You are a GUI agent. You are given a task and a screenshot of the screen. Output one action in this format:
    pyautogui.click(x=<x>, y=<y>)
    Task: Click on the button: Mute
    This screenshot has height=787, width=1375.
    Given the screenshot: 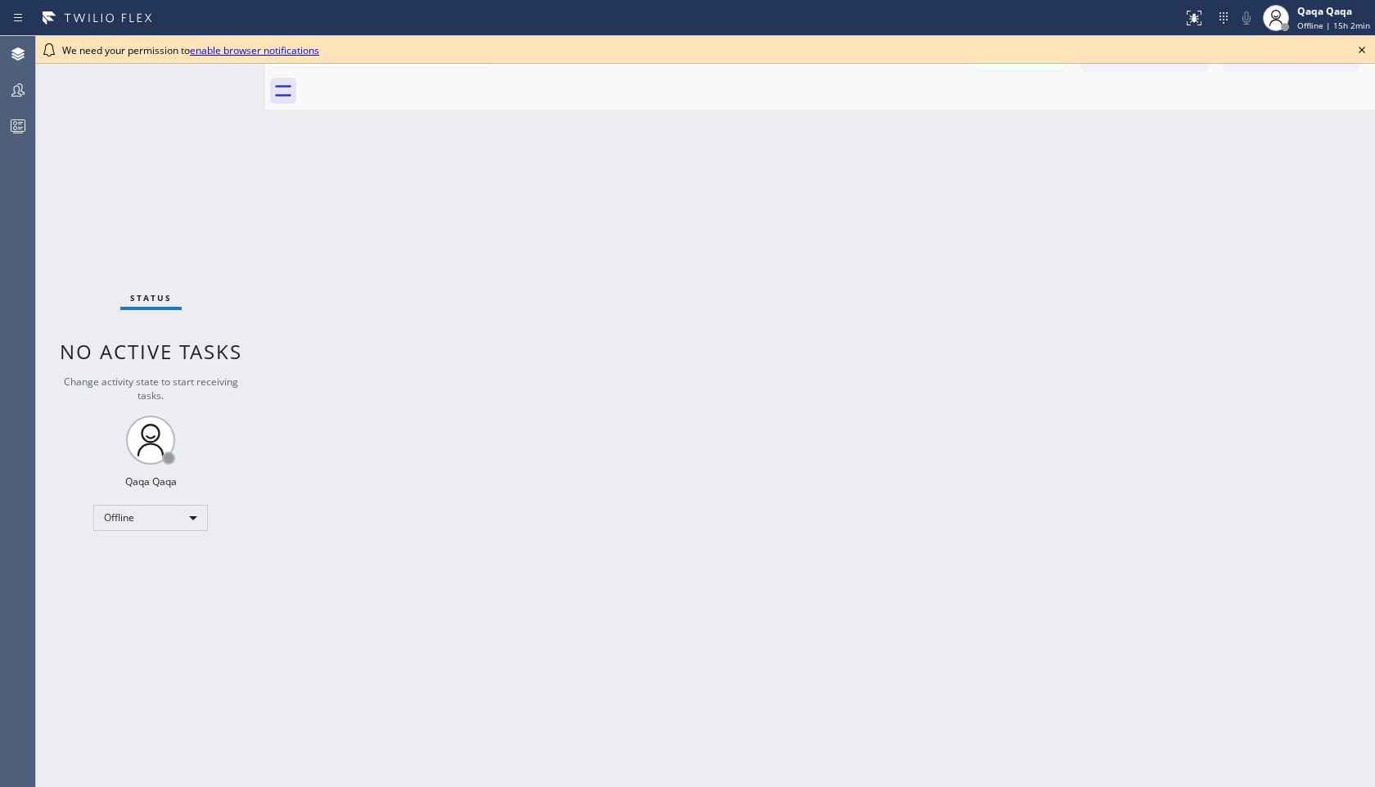 What is the action you would take?
    pyautogui.click(x=1246, y=18)
    